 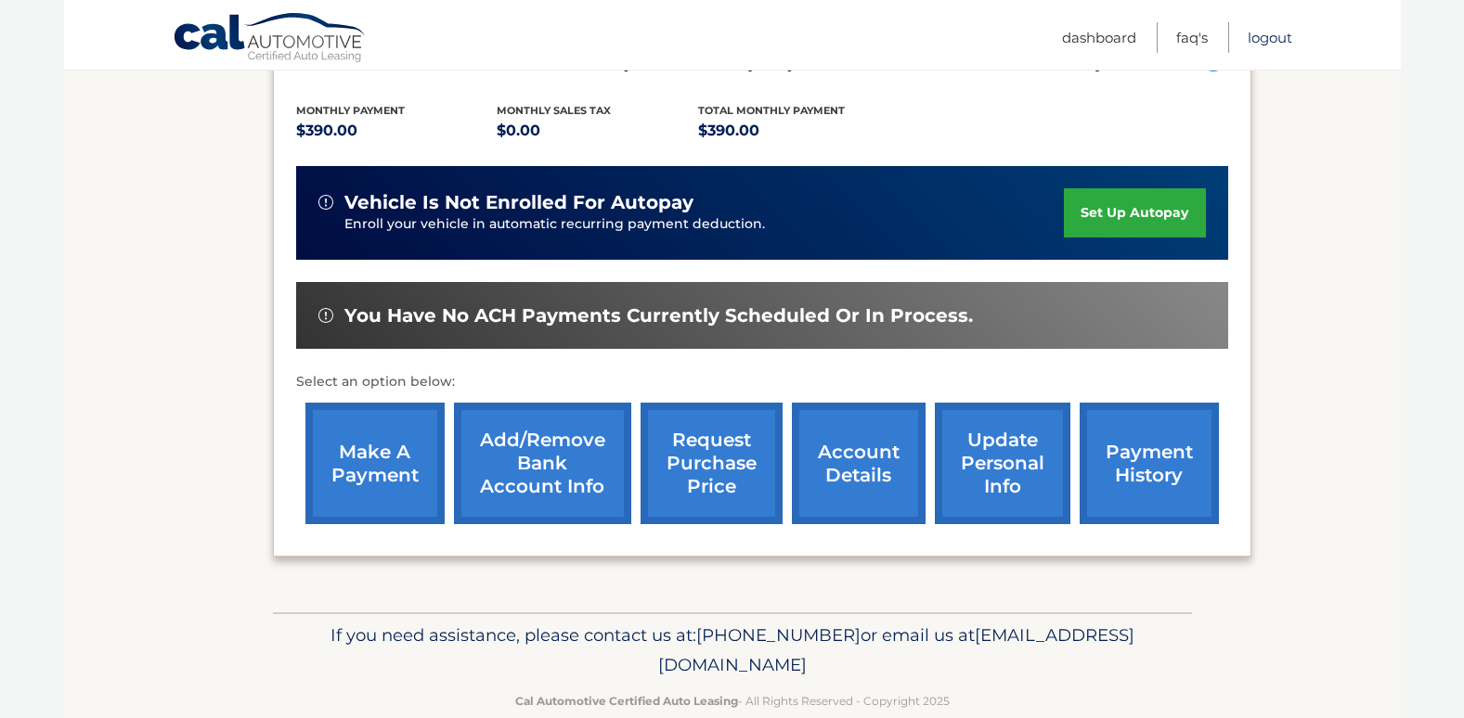 I want to click on a: Add/Remove bank account info, so click(x=542, y=463).